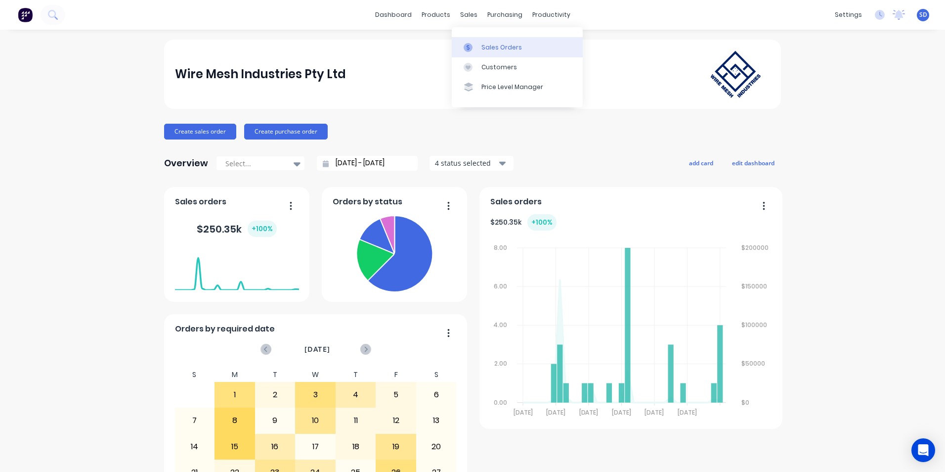 The height and width of the screenshot is (472, 945). What do you see at coordinates (551, 15) in the screenshot?
I see `div: productivity` at bounding box center [551, 15].